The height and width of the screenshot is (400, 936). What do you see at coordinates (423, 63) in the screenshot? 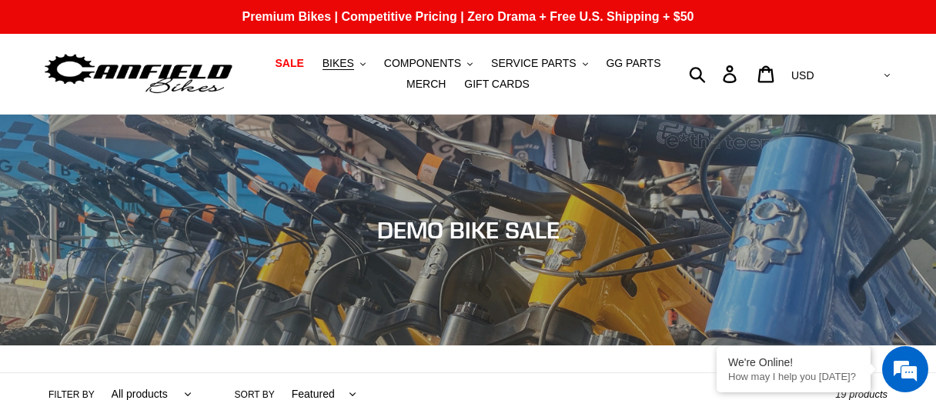
I see `span: COMPONENTS` at bounding box center [423, 63].